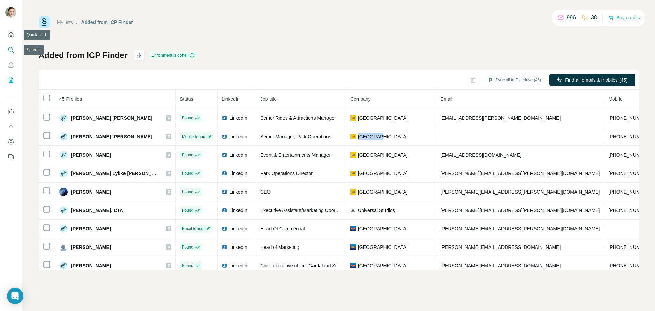  What do you see at coordinates (11, 50) in the screenshot?
I see `button: Search` at bounding box center [11, 50].